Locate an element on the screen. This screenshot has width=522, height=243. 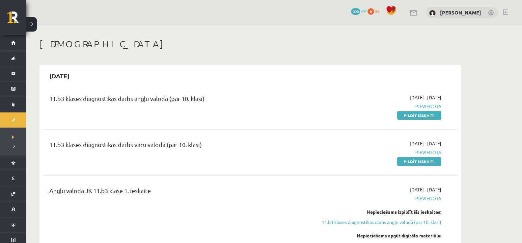
img: Reinārs Veikšs is located at coordinates (432, 13).